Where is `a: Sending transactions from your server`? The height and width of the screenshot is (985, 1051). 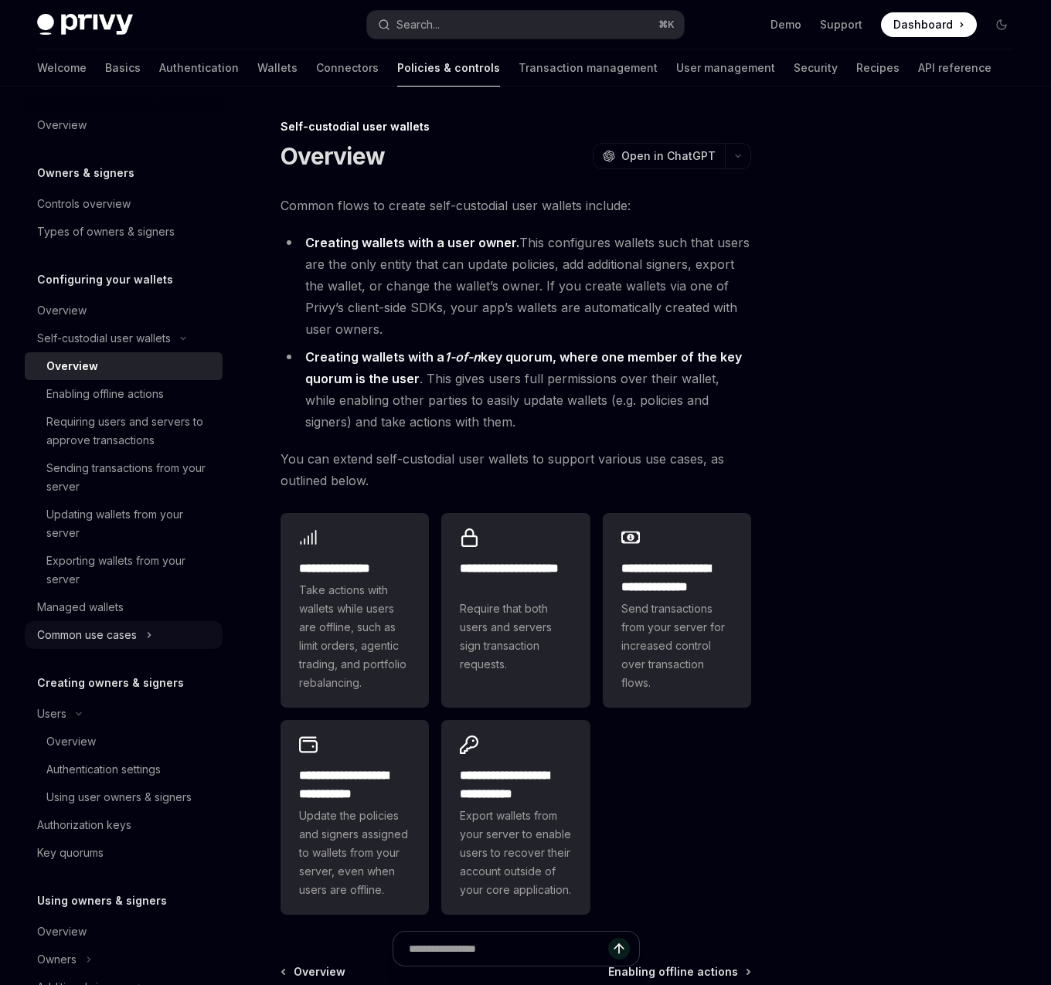 a: Sending transactions from your server is located at coordinates (124, 477).